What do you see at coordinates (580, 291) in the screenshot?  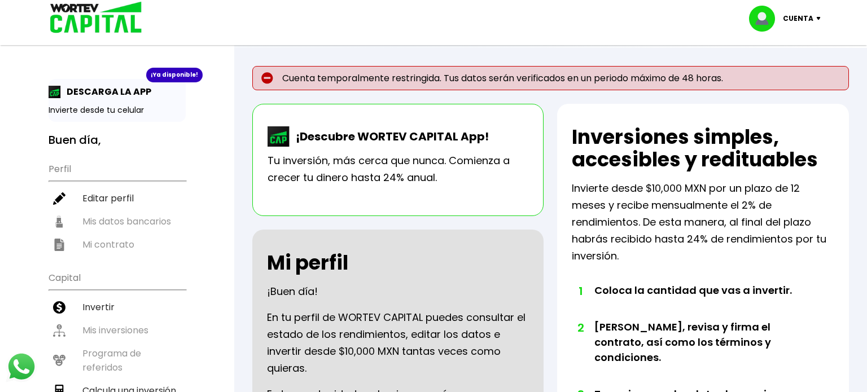 I see `span: 1` at bounding box center [580, 291].